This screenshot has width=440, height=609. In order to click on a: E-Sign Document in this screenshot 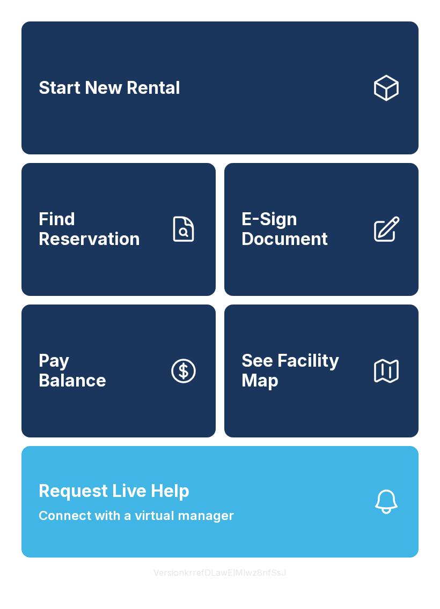, I will do `click(321, 229)`.